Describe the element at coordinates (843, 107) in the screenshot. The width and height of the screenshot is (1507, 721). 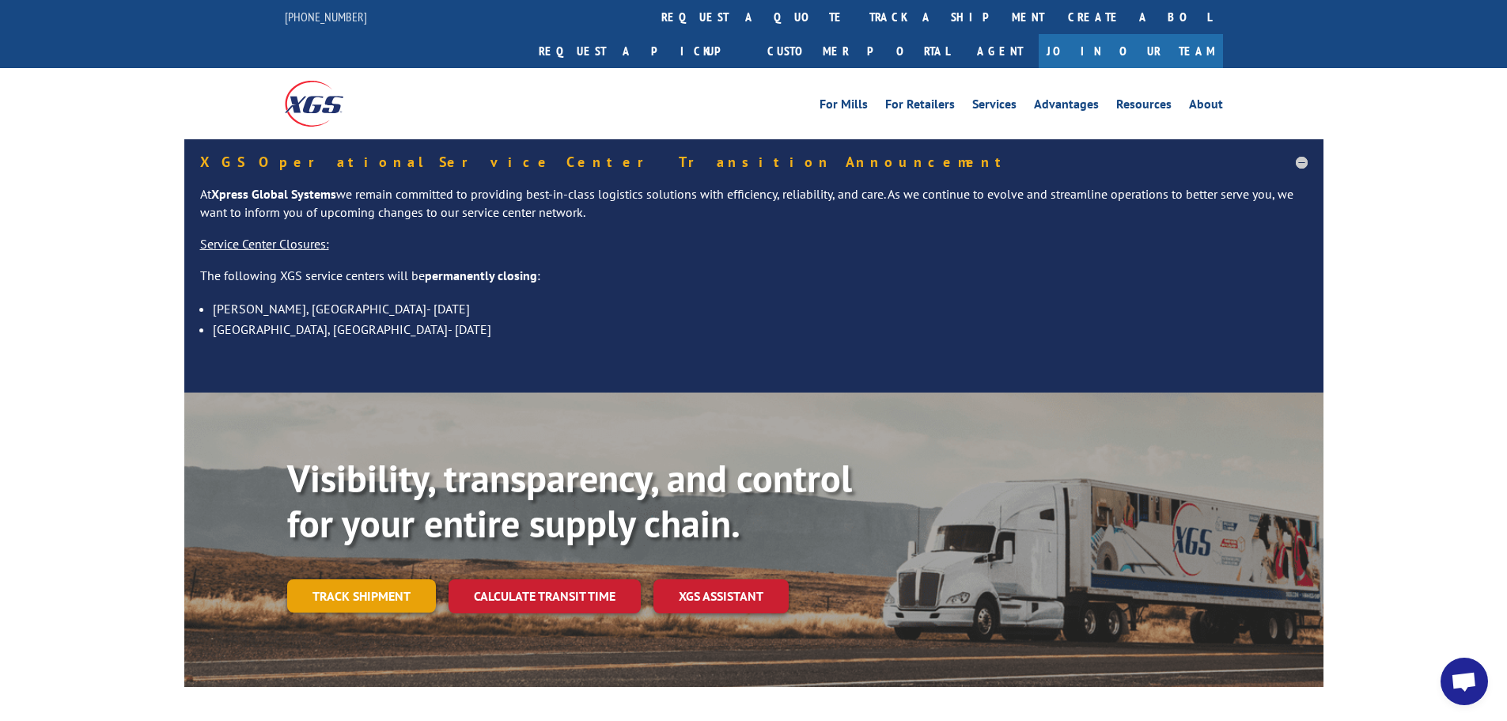
I see `a: For Mills` at that location.